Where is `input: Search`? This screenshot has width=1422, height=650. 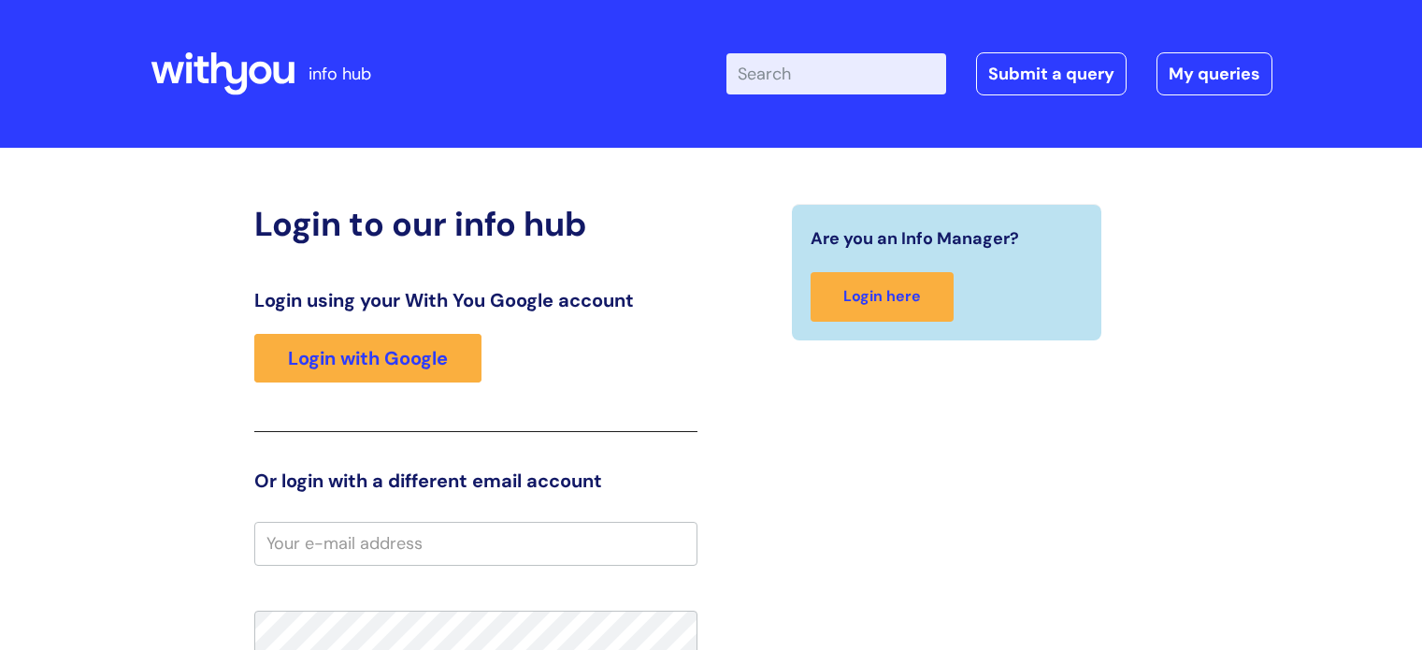 input: Search is located at coordinates (836, 74).